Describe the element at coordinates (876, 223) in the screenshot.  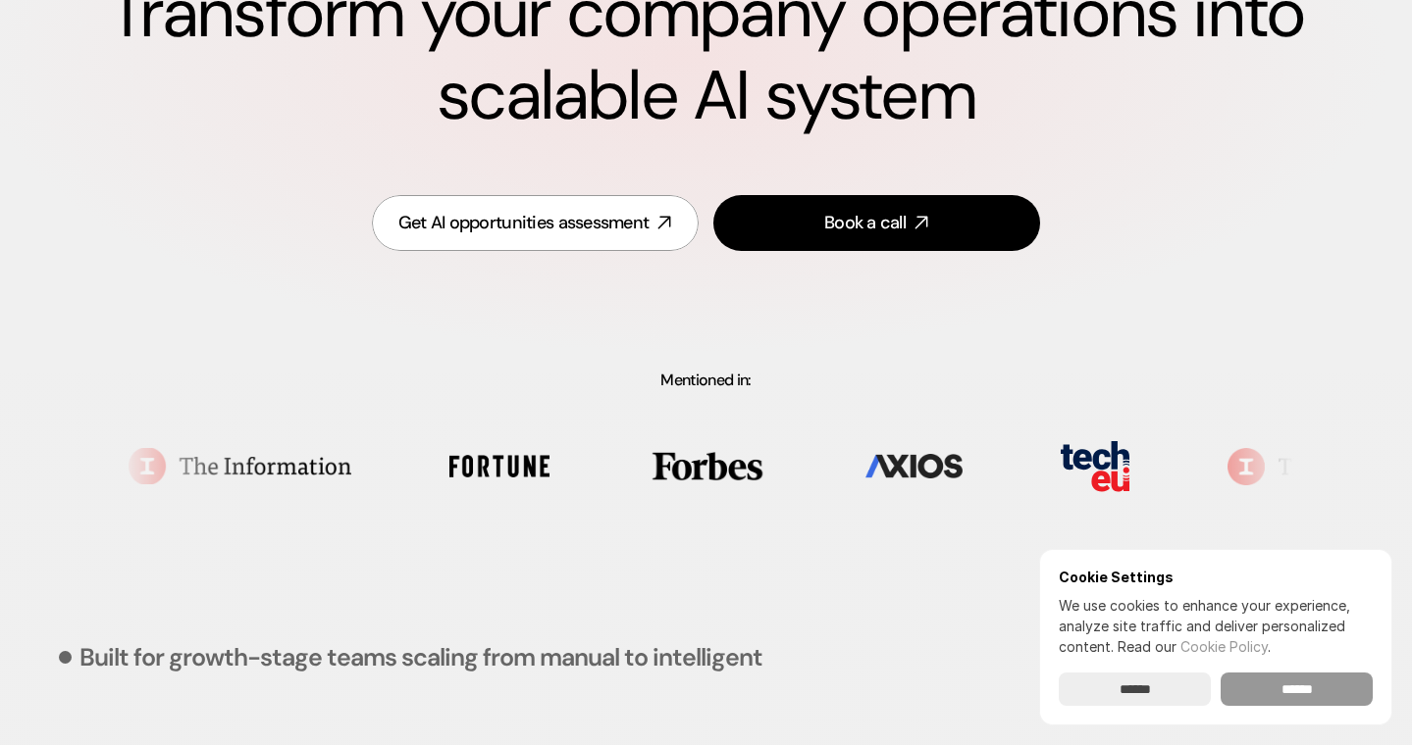
I see `a: Book a call` at that location.